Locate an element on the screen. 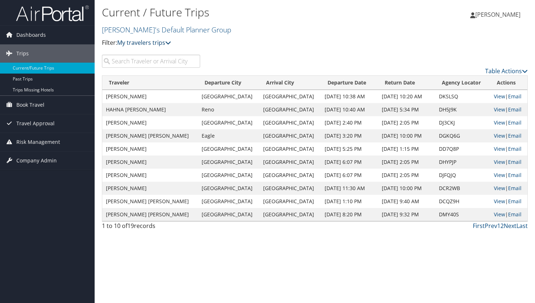 Image resolution: width=535 pixels, height=303 pixels. a: 1 is located at coordinates (498, 225).